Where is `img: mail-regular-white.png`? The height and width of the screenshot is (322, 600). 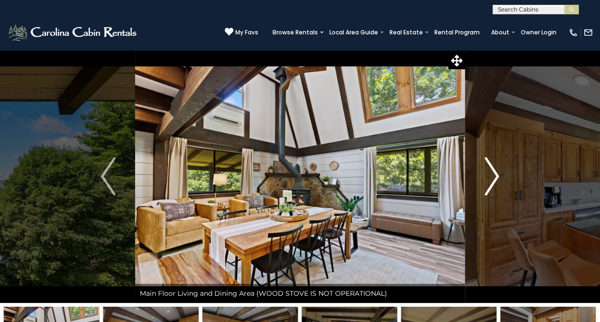
img: mail-regular-white.png is located at coordinates (588, 32).